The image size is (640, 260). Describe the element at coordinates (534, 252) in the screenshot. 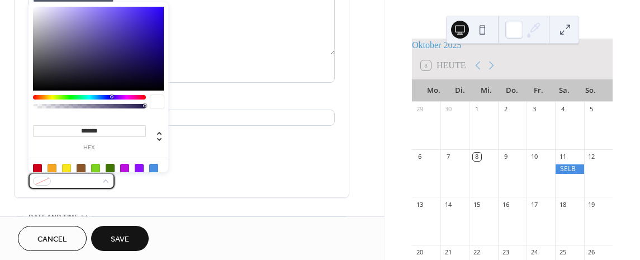

I see `div: 24` at that location.